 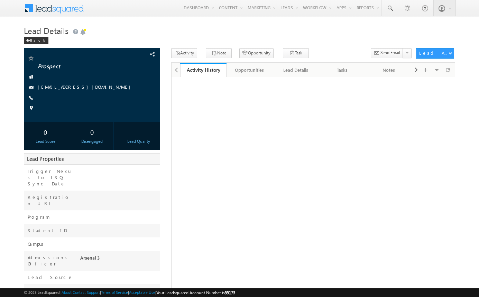 What do you see at coordinates (256, 53) in the screenshot?
I see `button: Opportunity` at bounding box center [256, 53].